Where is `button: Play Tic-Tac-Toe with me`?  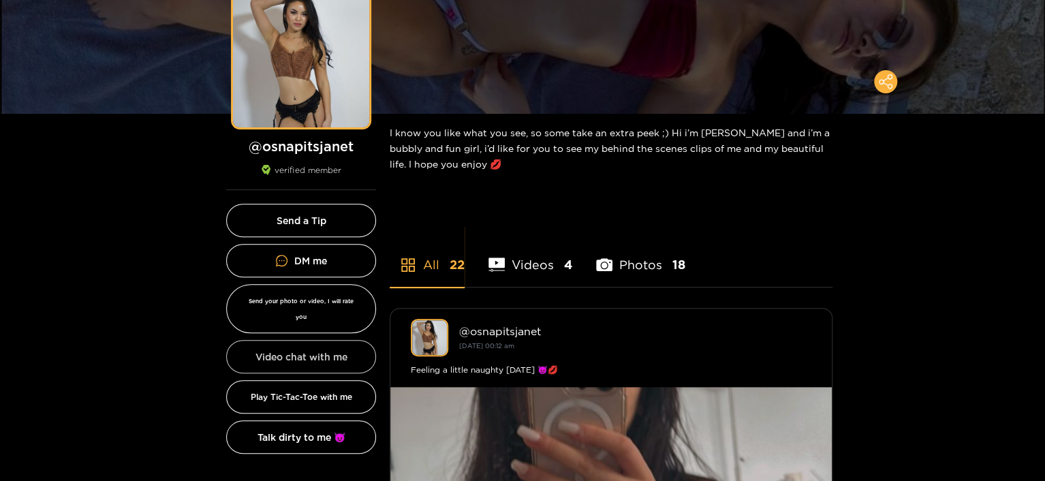
button: Play Tic-Tac-Toe with me is located at coordinates (301, 397).